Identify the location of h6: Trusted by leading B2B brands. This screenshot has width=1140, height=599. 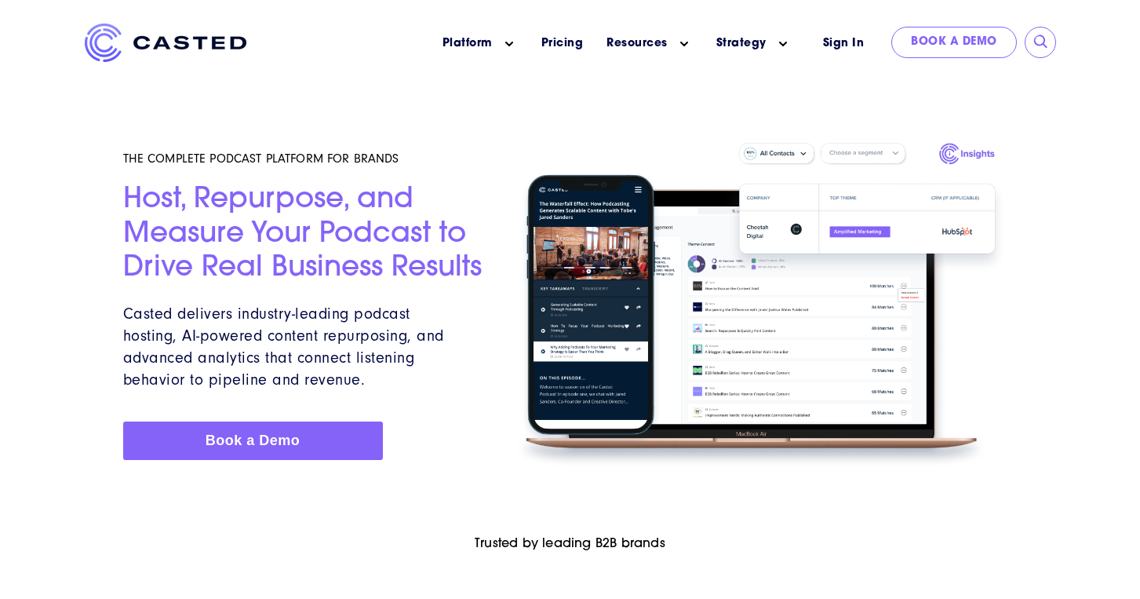
(570, 544).